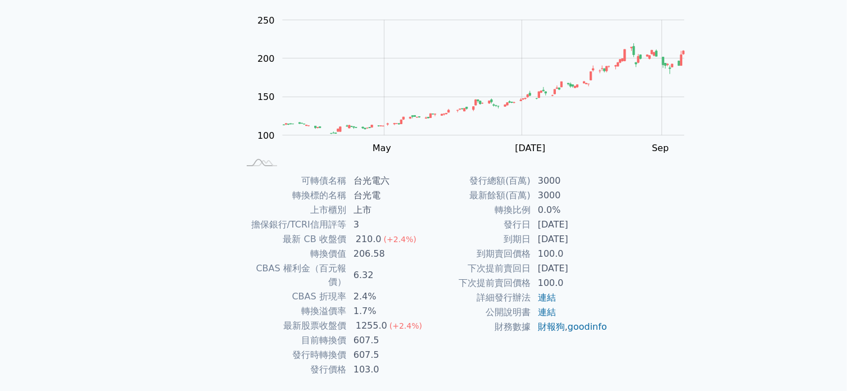  I want to click on tspan: May, so click(382, 148).